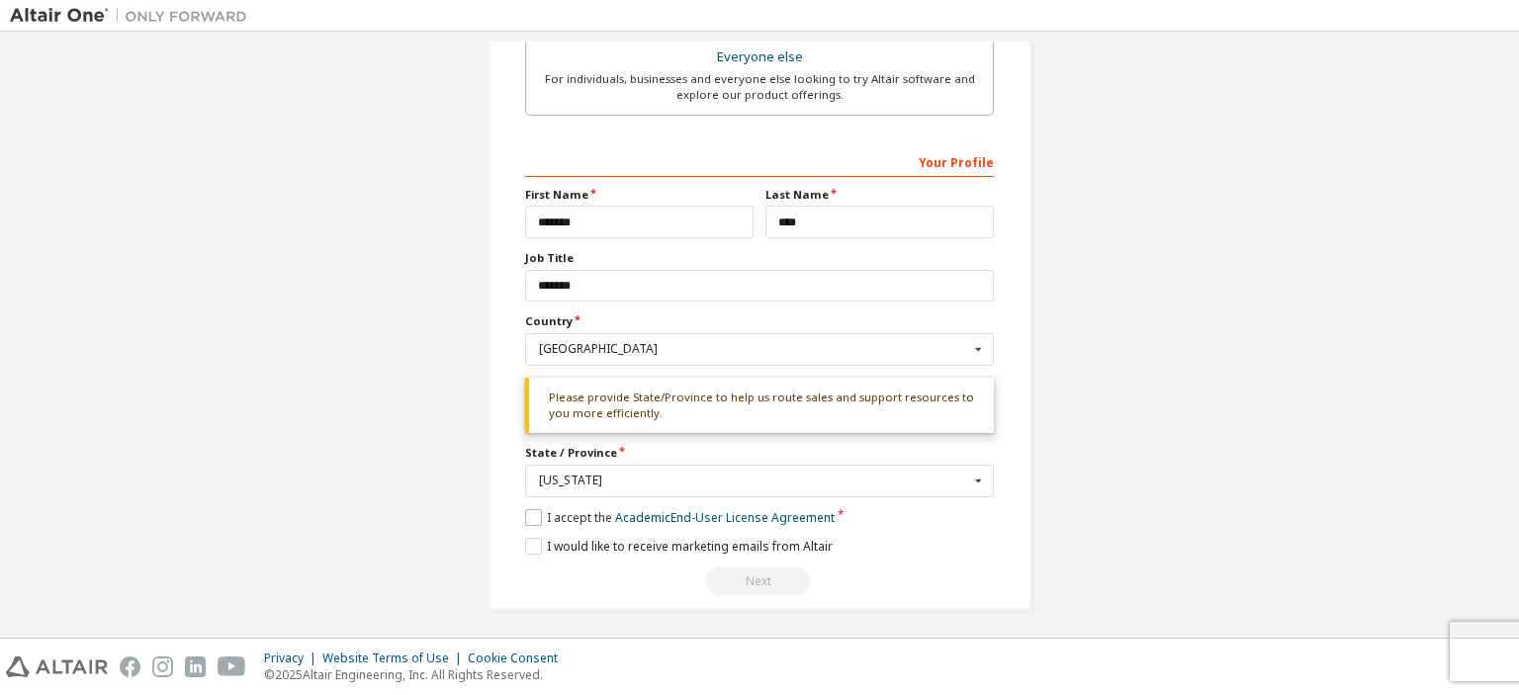 This screenshot has width=1519, height=695. Describe the element at coordinates (195, 666) in the screenshot. I see `img: linkedin.svg` at that location.